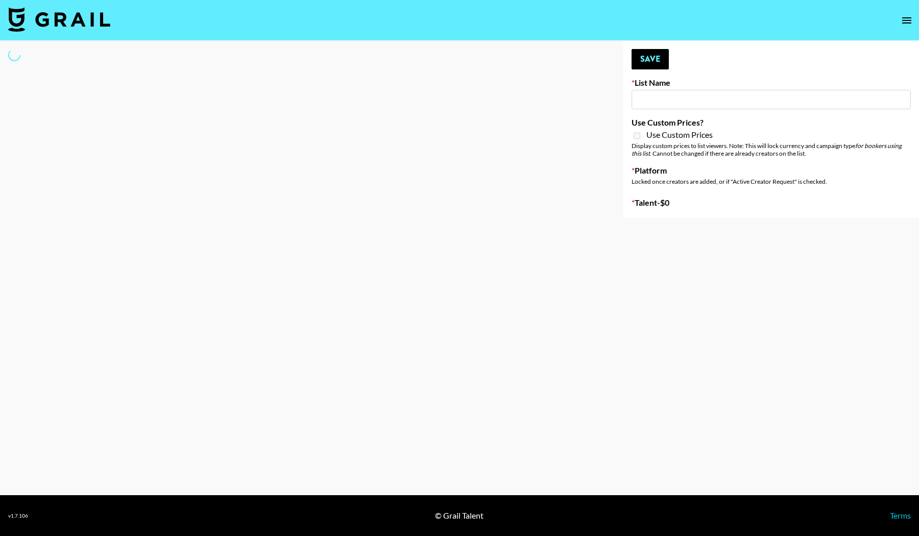 The width and height of the screenshot is (919, 536). I want to click on label: List Name, so click(771, 83).